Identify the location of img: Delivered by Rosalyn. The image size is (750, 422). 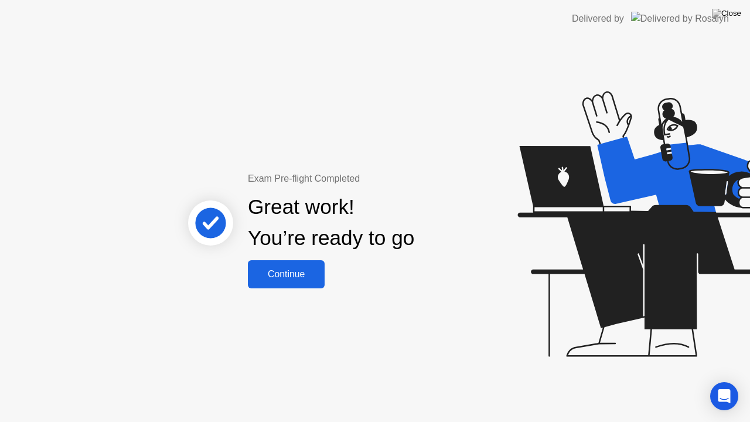
(680, 18).